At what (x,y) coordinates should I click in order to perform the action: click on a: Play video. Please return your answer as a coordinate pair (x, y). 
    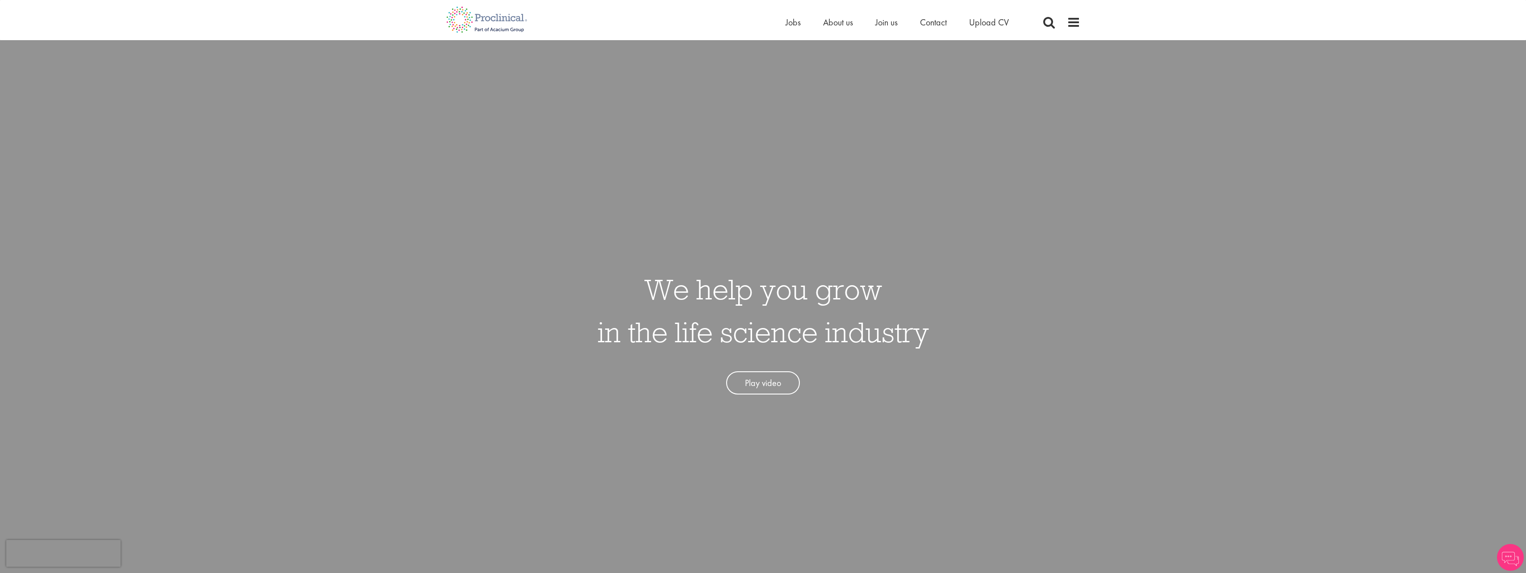
    Looking at the image, I should click on (763, 383).